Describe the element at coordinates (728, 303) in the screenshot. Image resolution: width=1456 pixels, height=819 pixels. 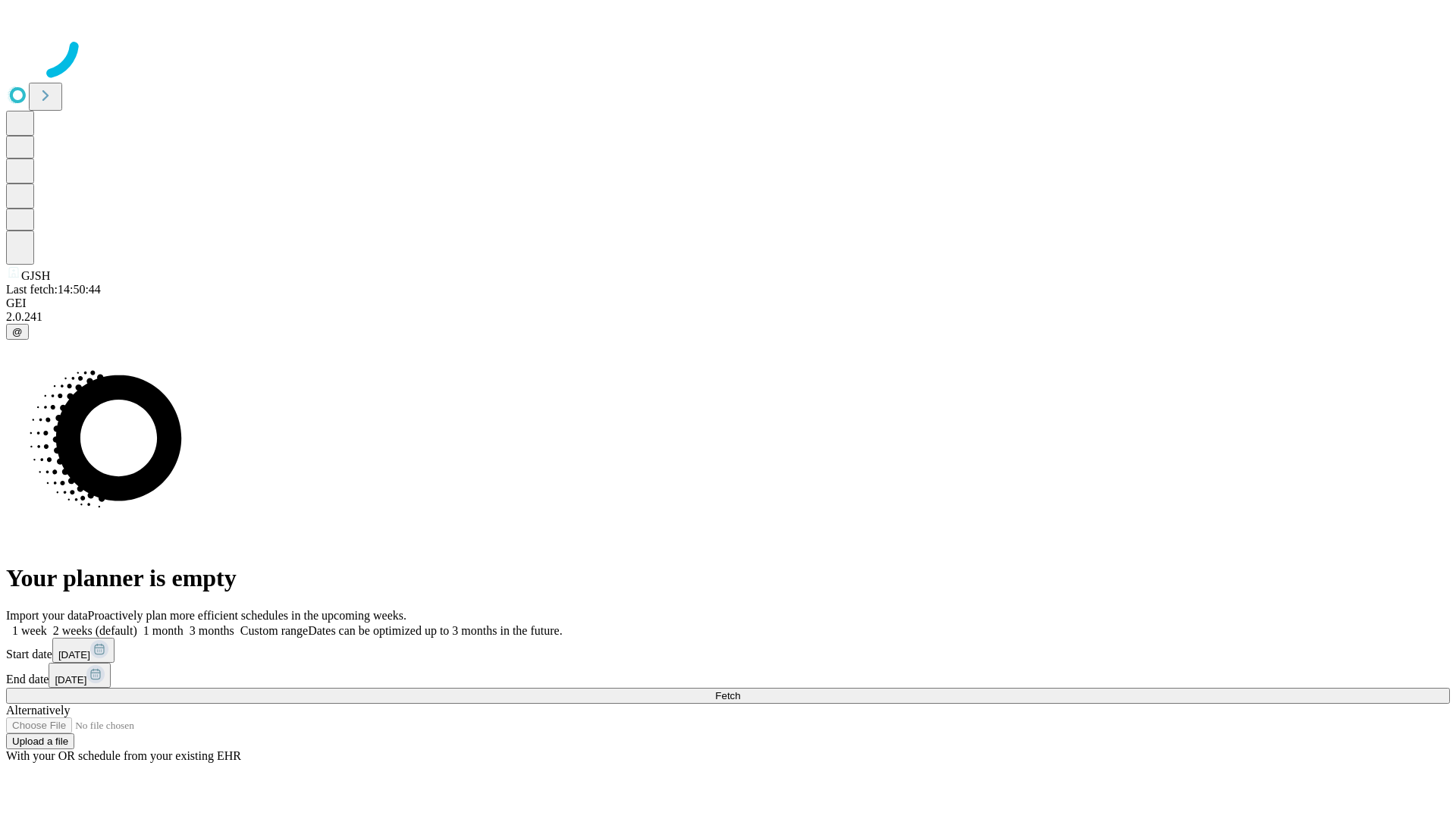
I see `div: GEI` at that location.